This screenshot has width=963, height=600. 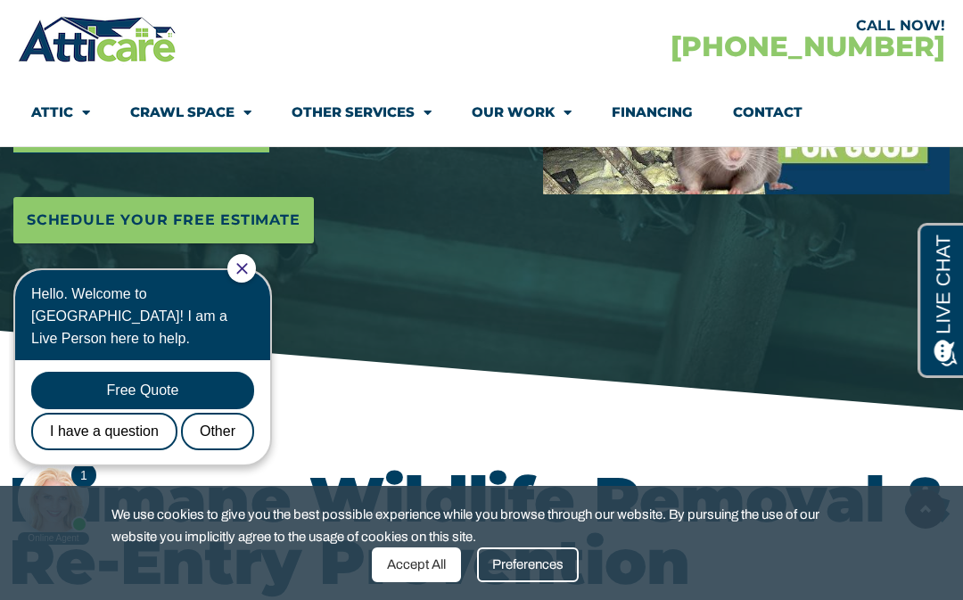 I want to click on a: Contact, so click(x=767, y=112).